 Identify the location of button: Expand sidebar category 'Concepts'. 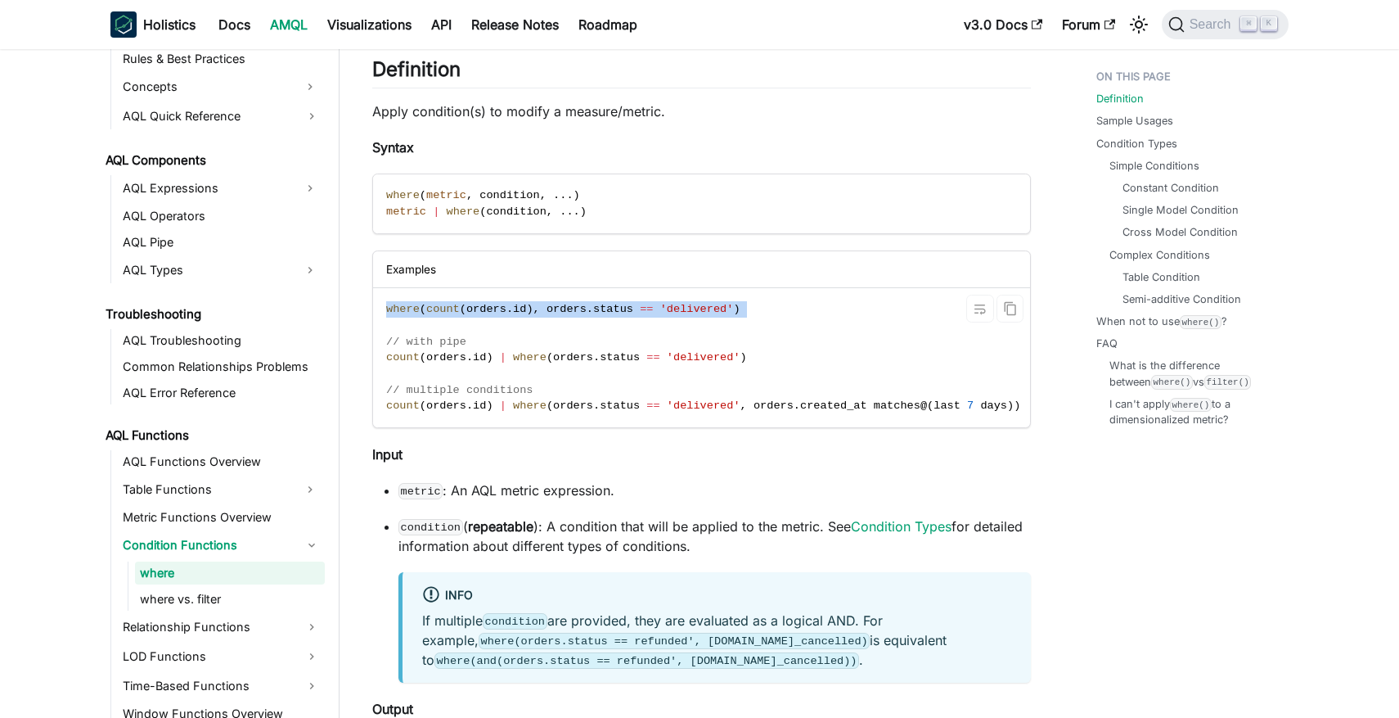
(310, 87).